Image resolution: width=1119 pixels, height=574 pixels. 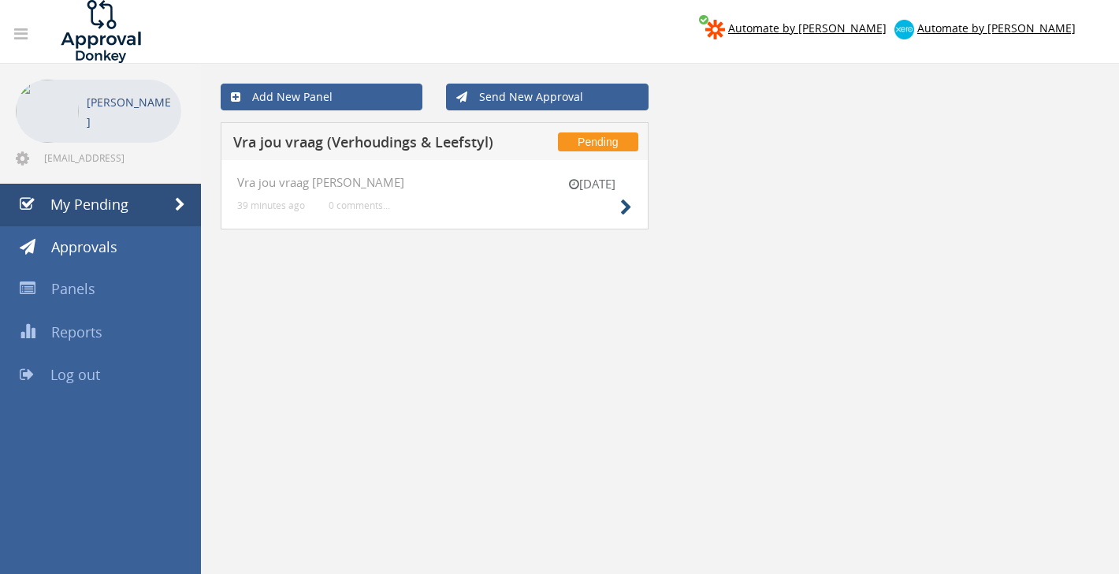 I want to click on small: 0 comments..., so click(x=359, y=205).